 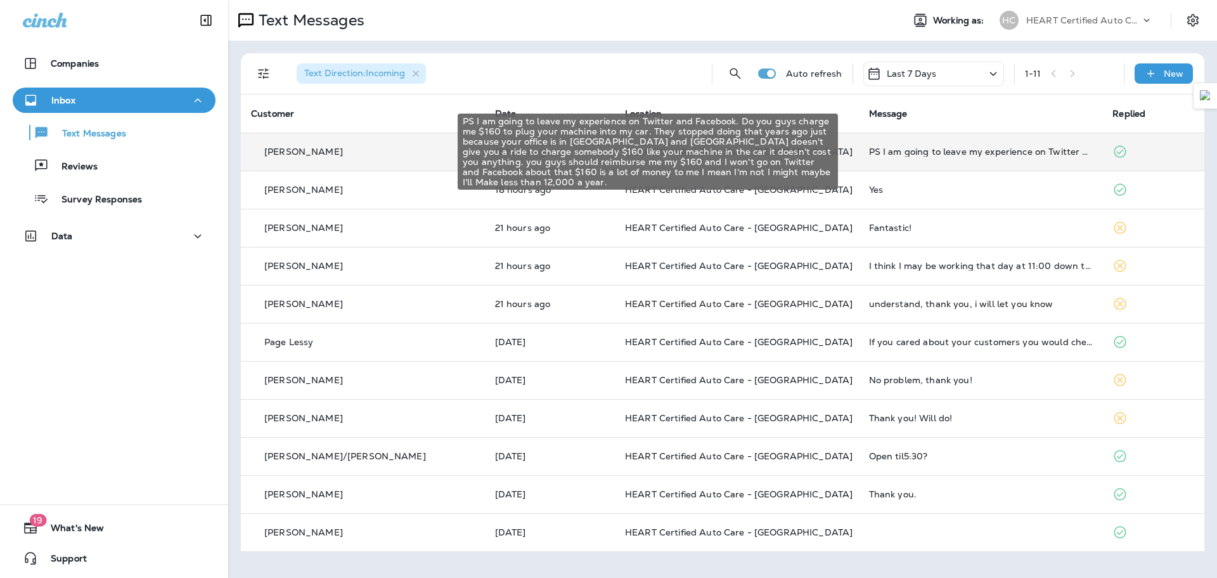 What do you see at coordinates (912, 74) in the screenshot?
I see `p: Last 7 Days` at bounding box center [912, 74].